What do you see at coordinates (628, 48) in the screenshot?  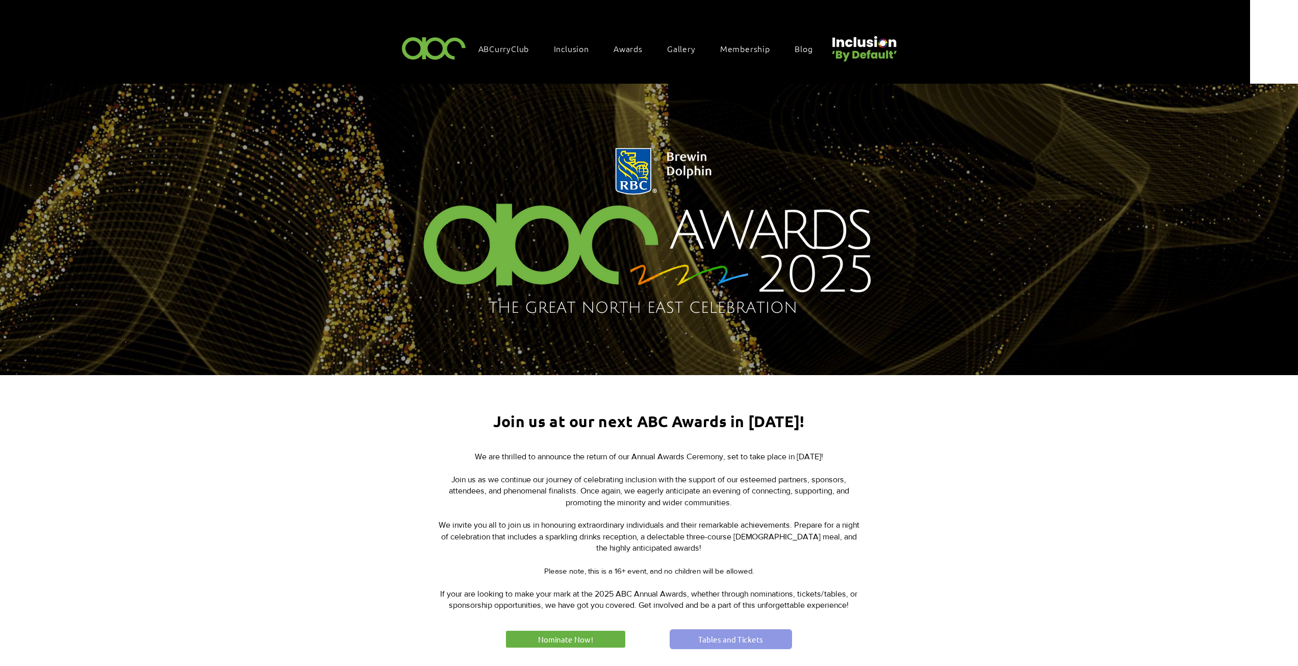 I see `span: Awards` at bounding box center [628, 48].